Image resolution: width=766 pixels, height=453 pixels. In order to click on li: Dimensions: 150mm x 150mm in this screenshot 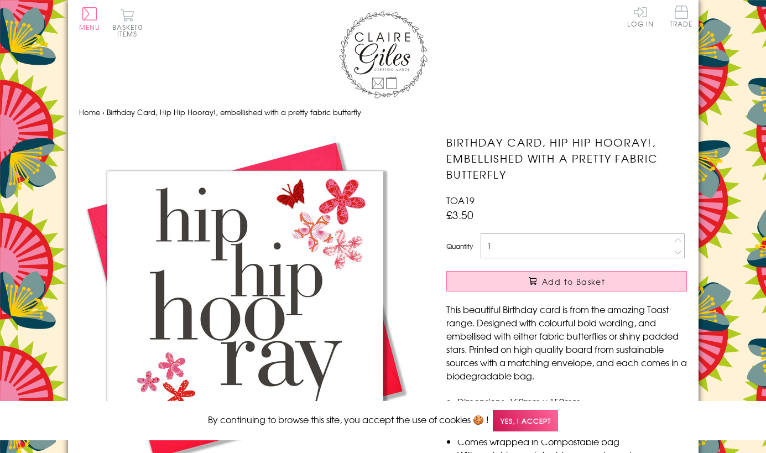, I will do `click(572, 402)`.